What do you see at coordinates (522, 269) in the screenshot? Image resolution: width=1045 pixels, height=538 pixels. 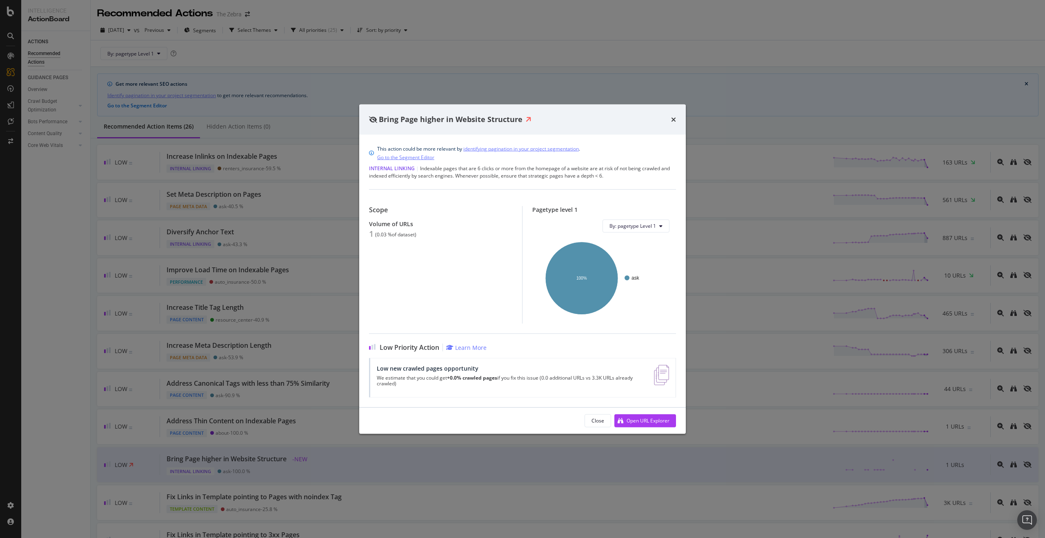 I see `div: modal` at bounding box center [522, 269].